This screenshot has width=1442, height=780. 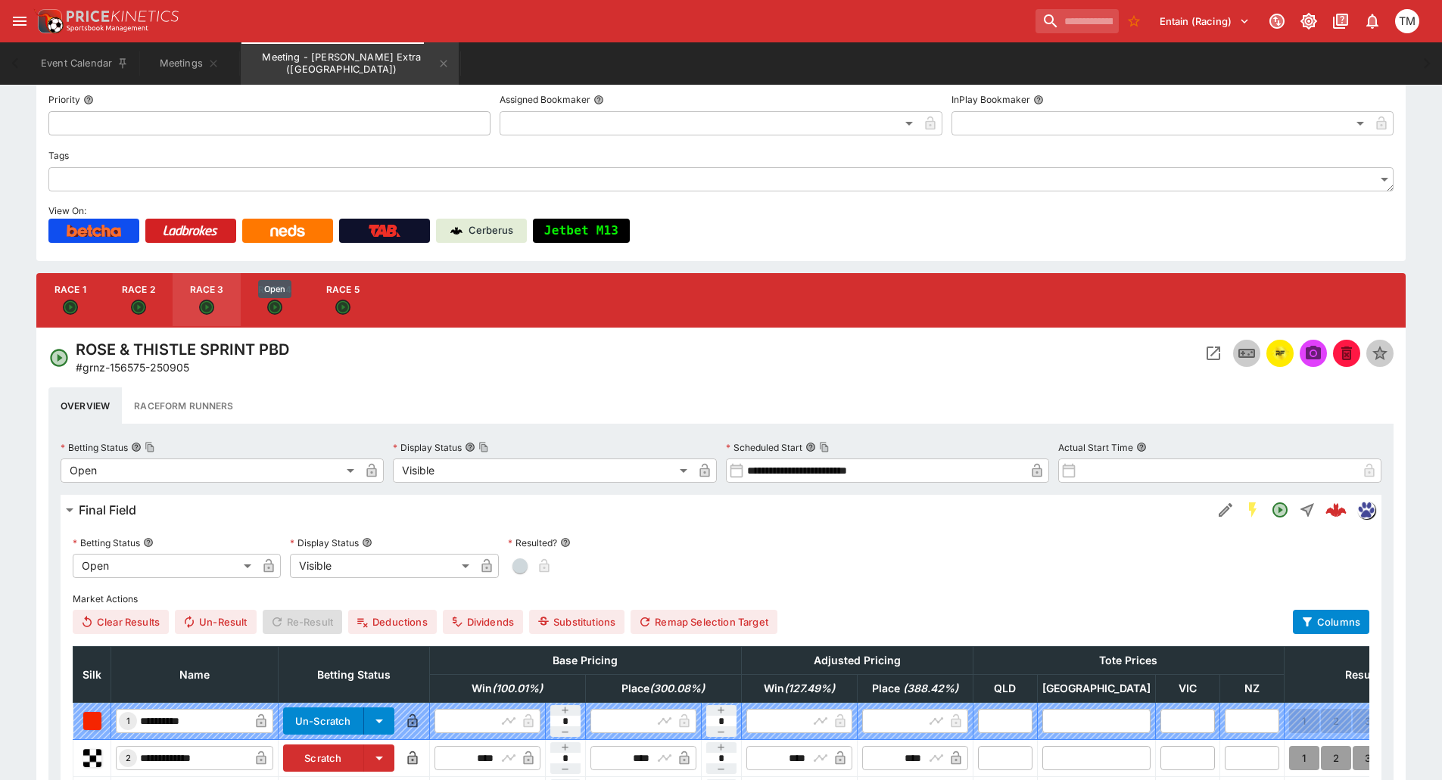 What do you see at coordinates (323, 758) in the screenshot?
I see `button: Scratch` at bounding box center [323, 758].